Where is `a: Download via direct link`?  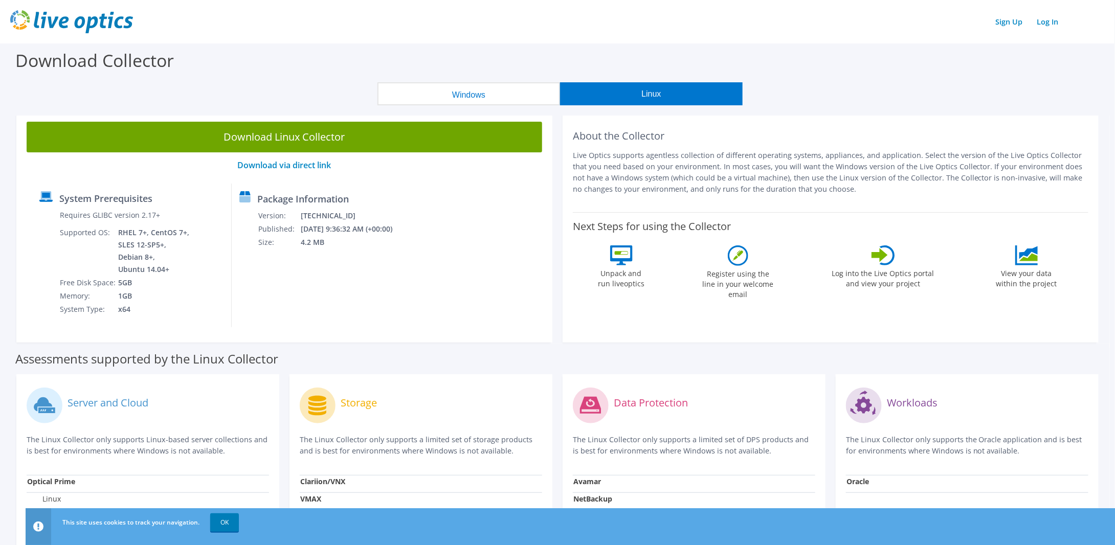
a: Download via direct link is located at coordinates (284, 165).